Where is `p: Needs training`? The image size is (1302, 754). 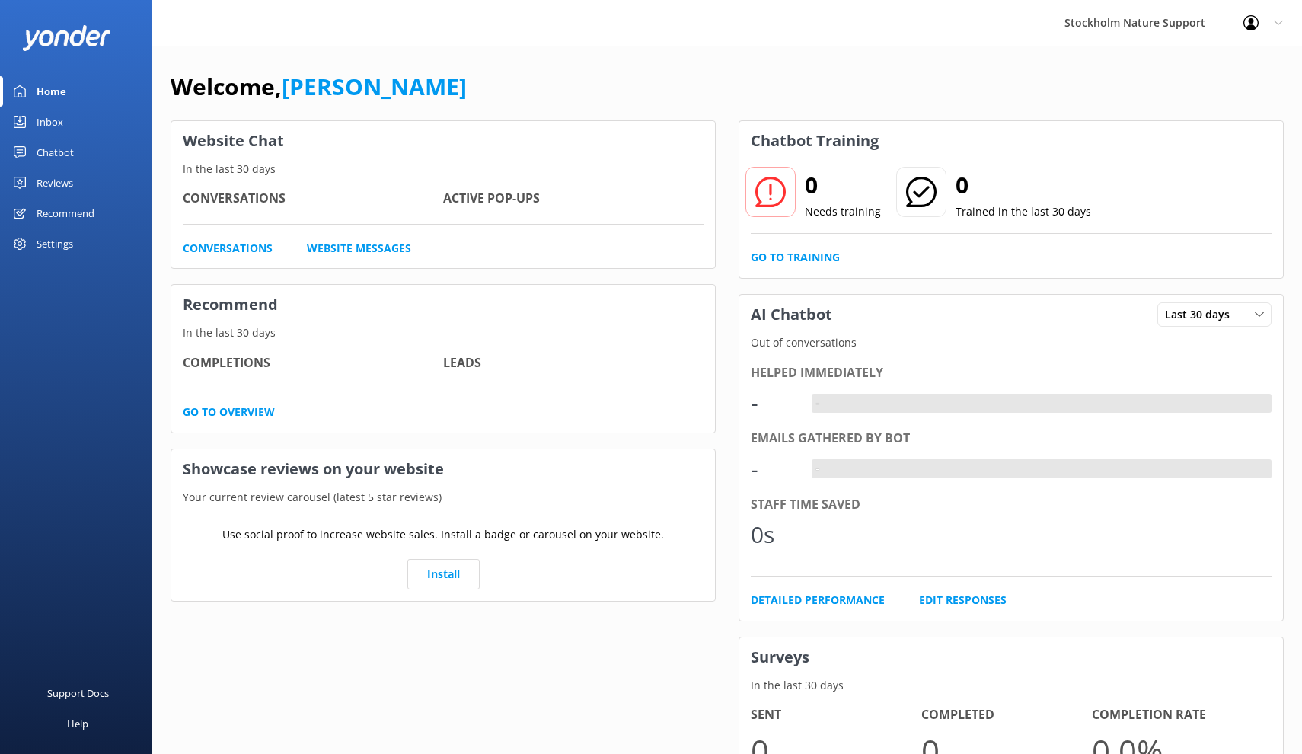 p: Needs training is located at coordinates (843, 212).